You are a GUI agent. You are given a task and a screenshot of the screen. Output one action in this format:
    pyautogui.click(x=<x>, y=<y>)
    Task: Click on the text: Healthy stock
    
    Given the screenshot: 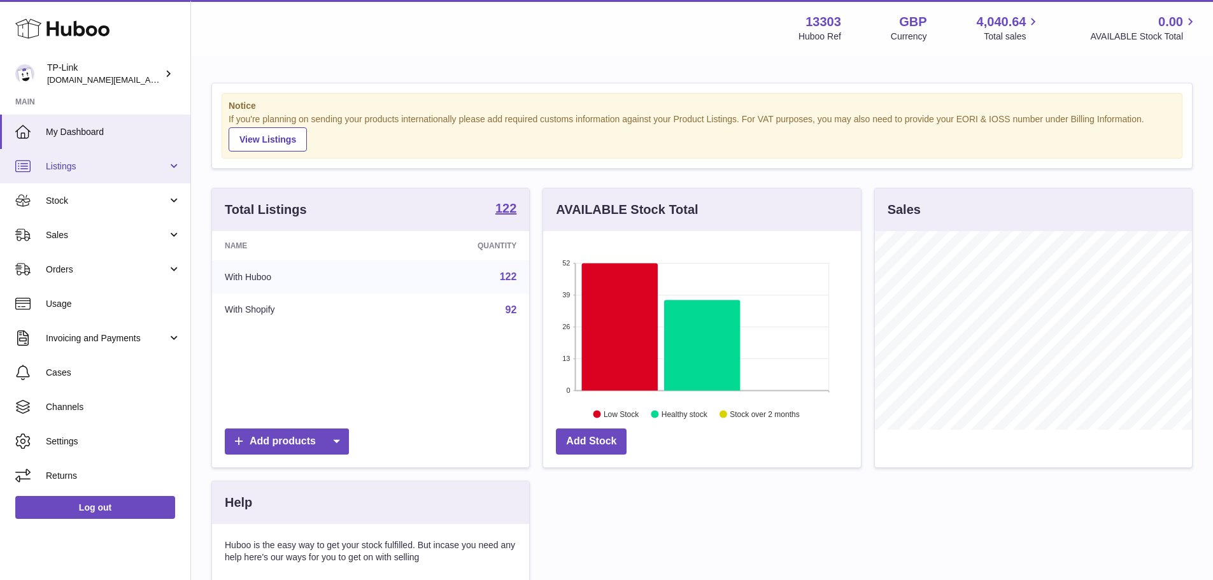 What is the action you would take?
    pyautogui.click(x=684, y=414)
    